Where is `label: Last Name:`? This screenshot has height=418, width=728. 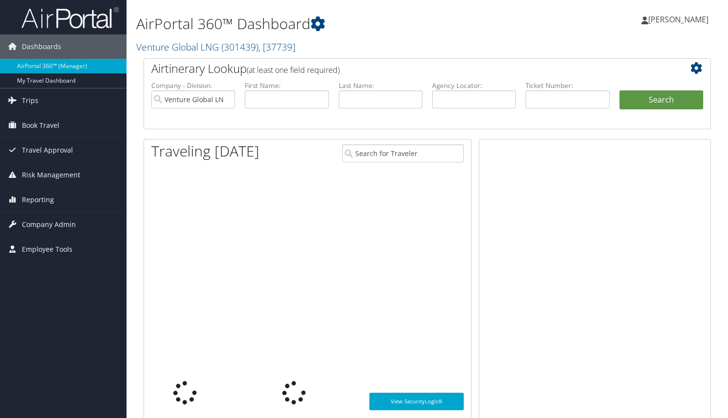 label: Last Name: is located at coordinates (380, 86).